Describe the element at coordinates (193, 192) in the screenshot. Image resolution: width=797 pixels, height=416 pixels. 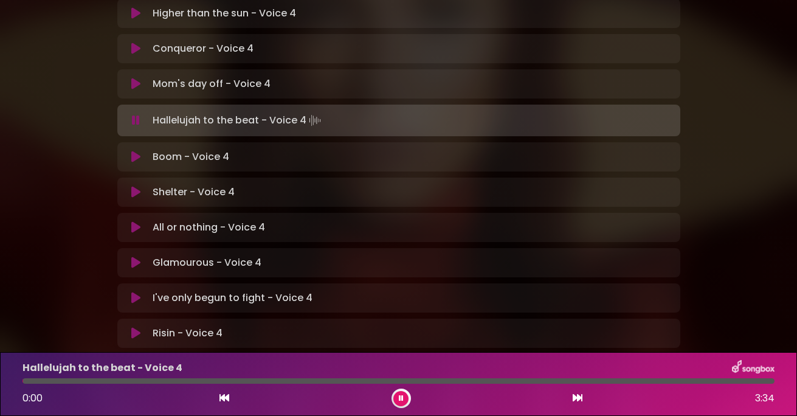
I see `p: Shelter - Voice 4` at that location.